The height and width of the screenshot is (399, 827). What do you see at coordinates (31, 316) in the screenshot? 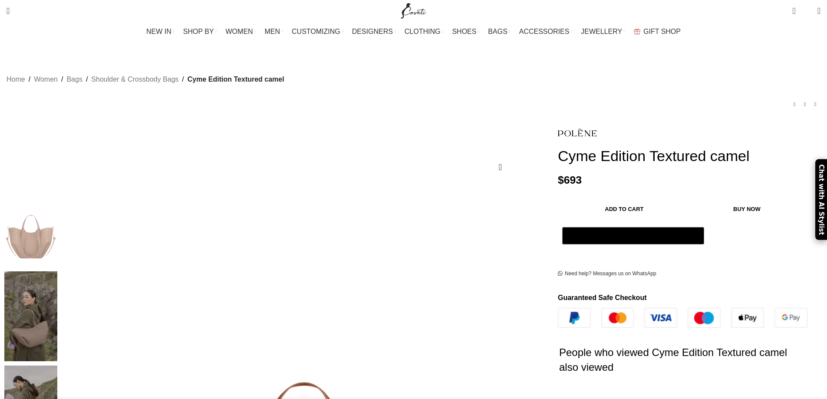
I see `img: Polene bag` at bounding box center [31, 316].